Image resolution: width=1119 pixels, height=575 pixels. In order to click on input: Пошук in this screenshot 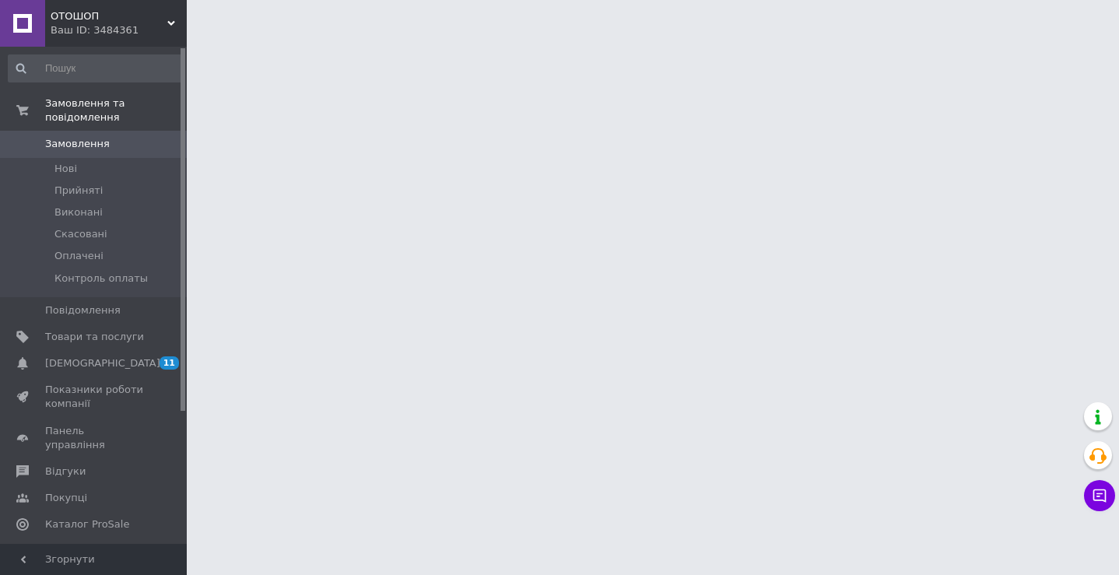, I will do `click(96, 68)`.